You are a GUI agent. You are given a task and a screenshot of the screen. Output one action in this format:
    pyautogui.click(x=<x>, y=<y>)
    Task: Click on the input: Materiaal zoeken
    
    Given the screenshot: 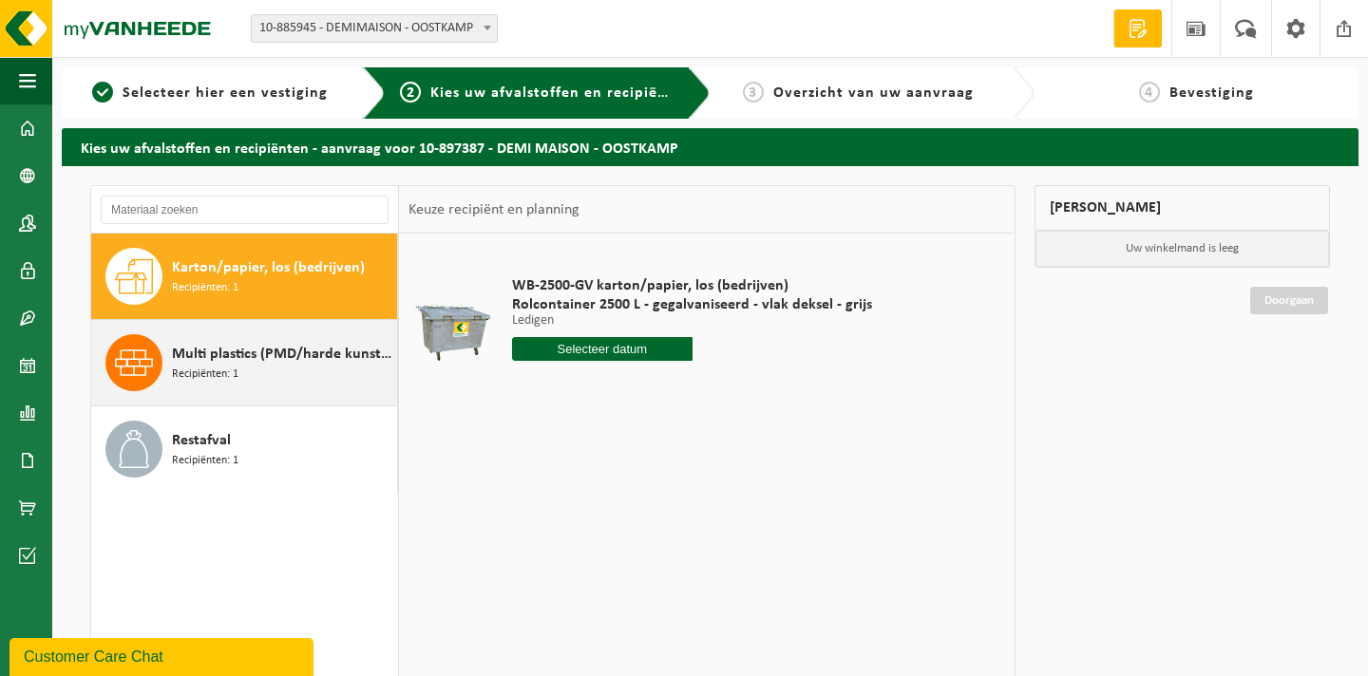 What is the action you would take?
    pyautogui.click(x=244, y=210)
    